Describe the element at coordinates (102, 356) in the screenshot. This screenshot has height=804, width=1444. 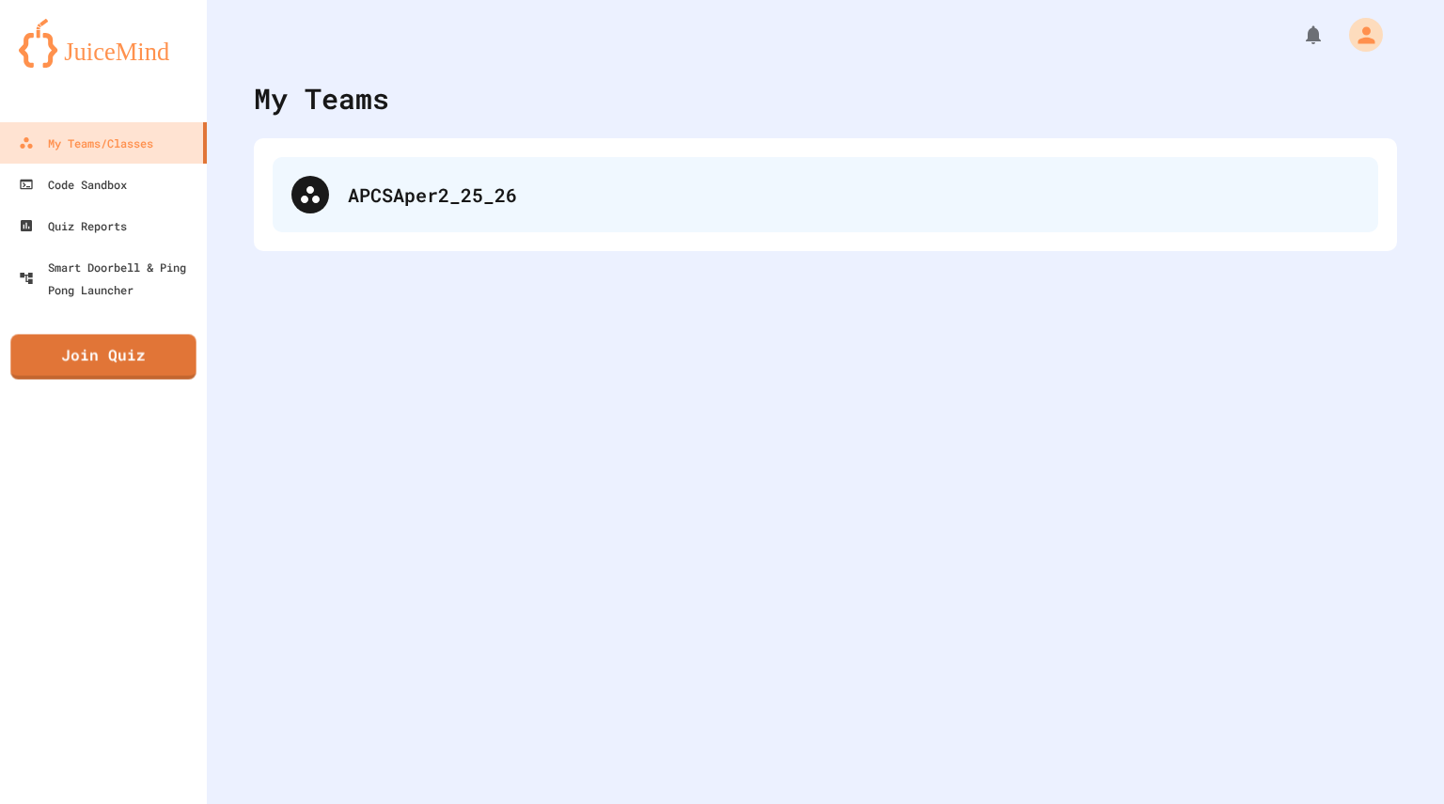
I see `a: Join Quiz` at that location.